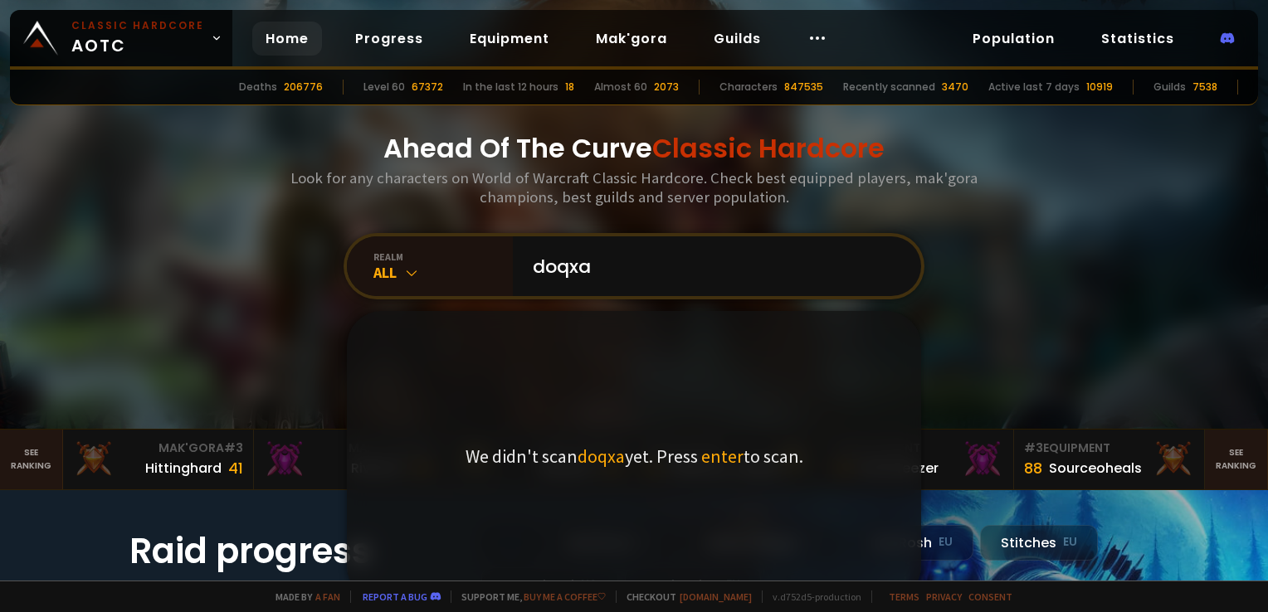 This screenshot has width=1268, height=612. I want to click on a: Buy me a coffee, so click(564, 596).